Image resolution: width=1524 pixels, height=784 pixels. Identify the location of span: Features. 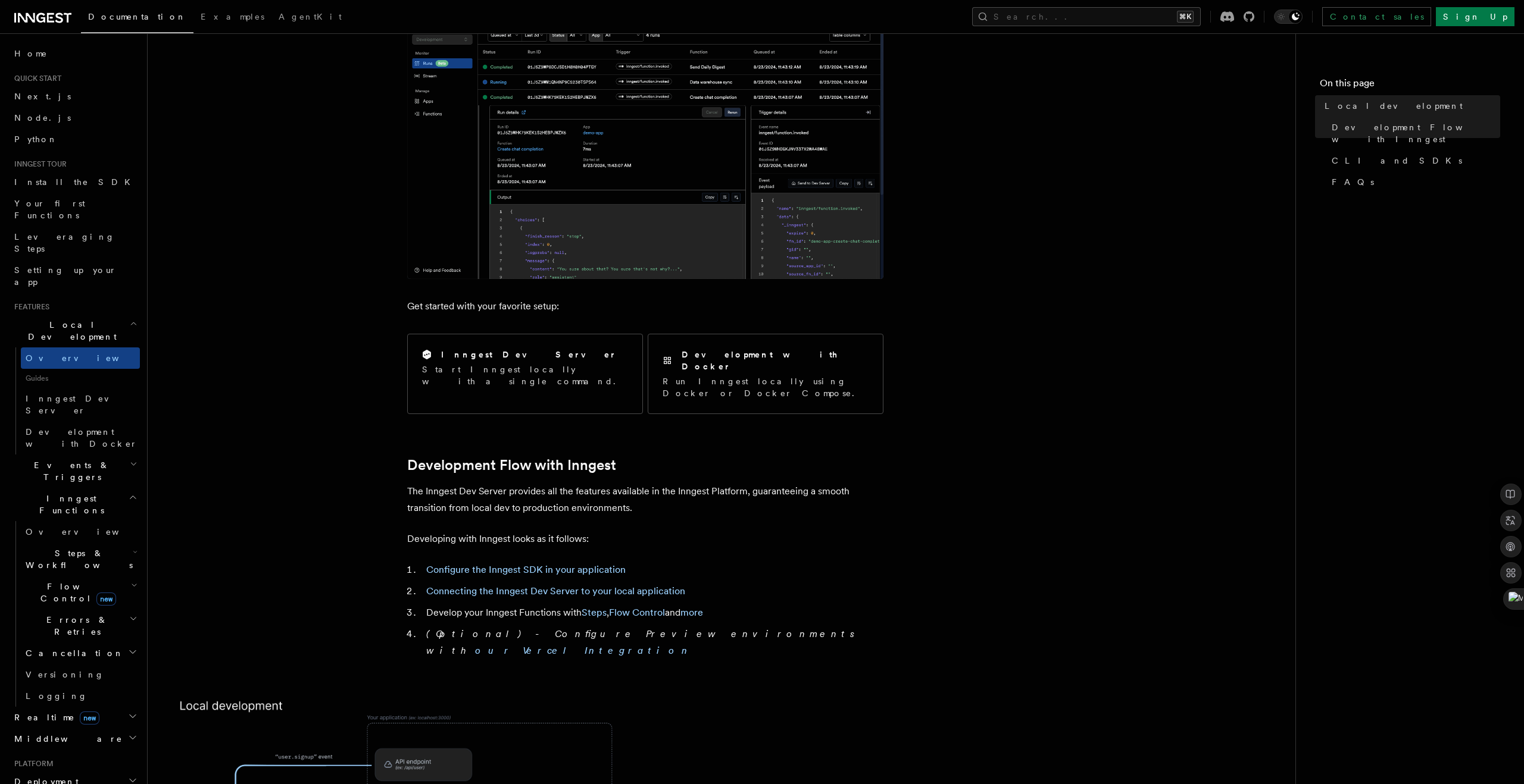
(29, 307).